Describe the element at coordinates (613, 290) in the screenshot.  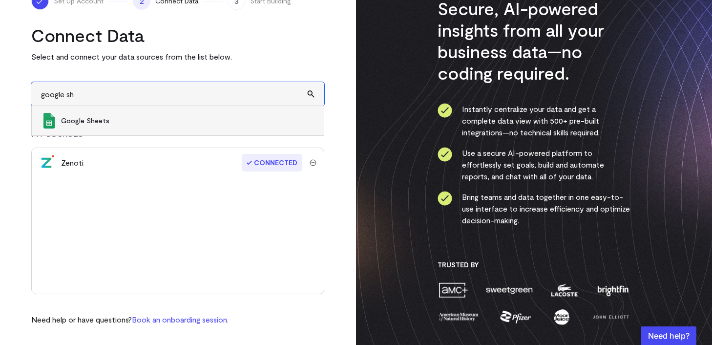
I see `img: brightfin-a251e171.png` at that location.